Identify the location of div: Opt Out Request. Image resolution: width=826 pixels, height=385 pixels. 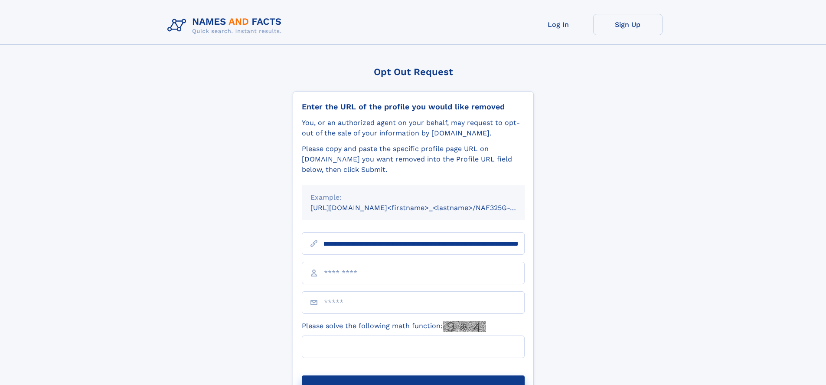
(413, 72).